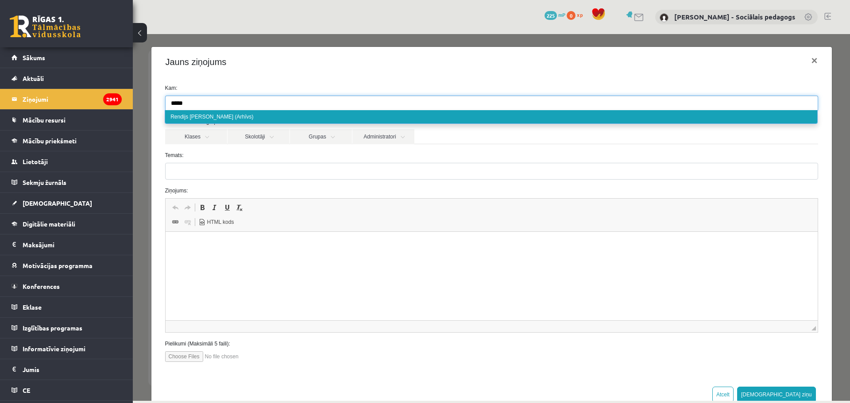 This screenshot has height=403, width=850. Describe the element at coordinates (94, 174) in the screenshot. I see `a: Pasvītrojums (vadīšanas taustiņš+U)` at that location.